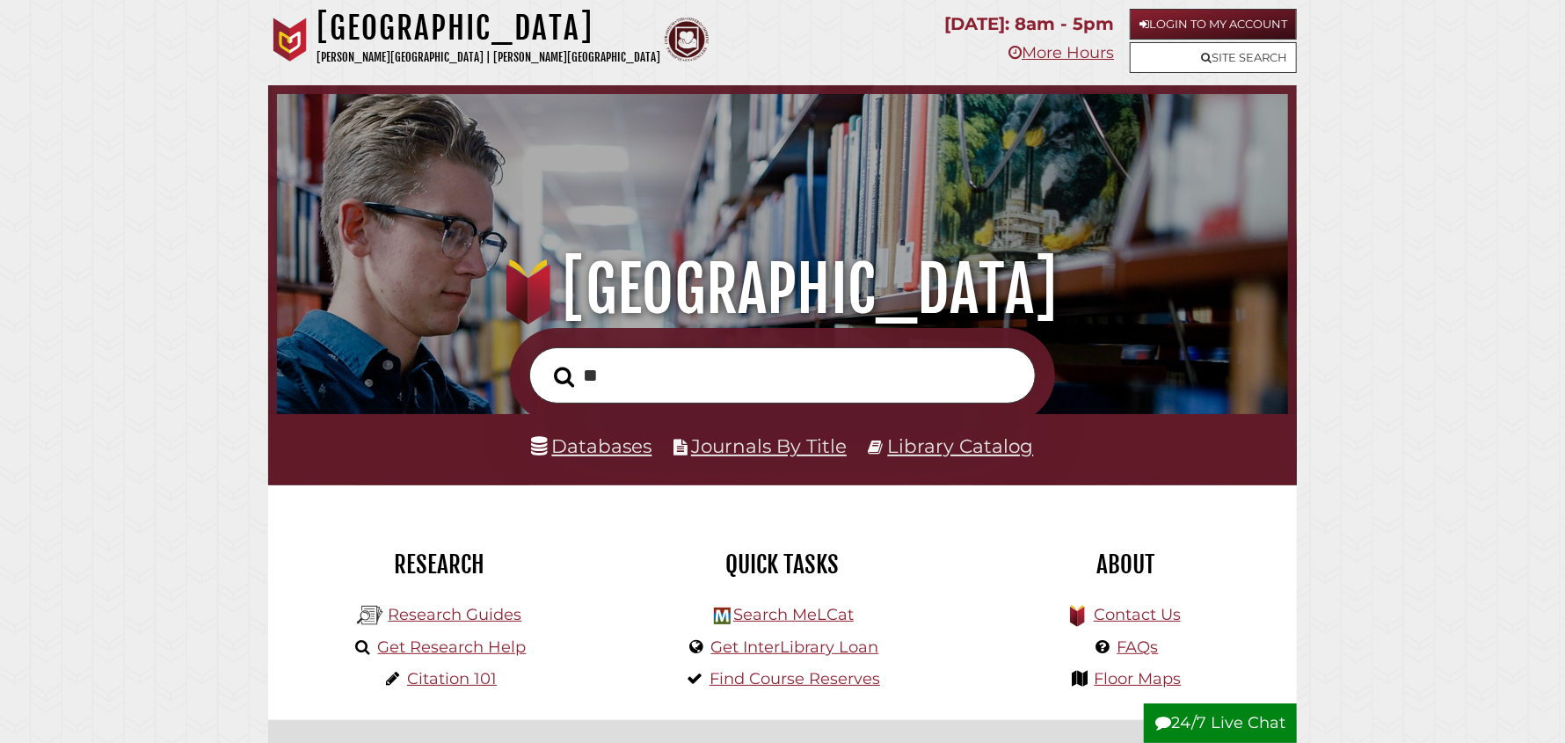 The width and height of the screenshot is (1565, 743). What do you see at coordinates (795, 679) in the screenshot?
I see `a: Find Course Reserves` at bounding box center [795, 679].